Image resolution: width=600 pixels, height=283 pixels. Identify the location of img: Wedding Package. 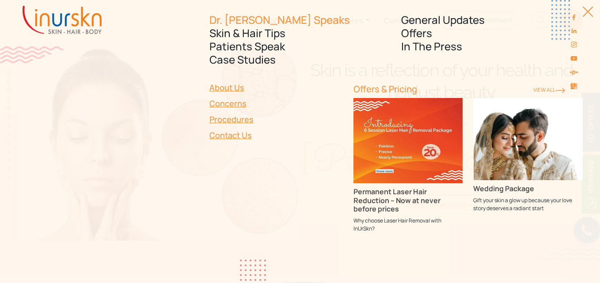
(528, 139).